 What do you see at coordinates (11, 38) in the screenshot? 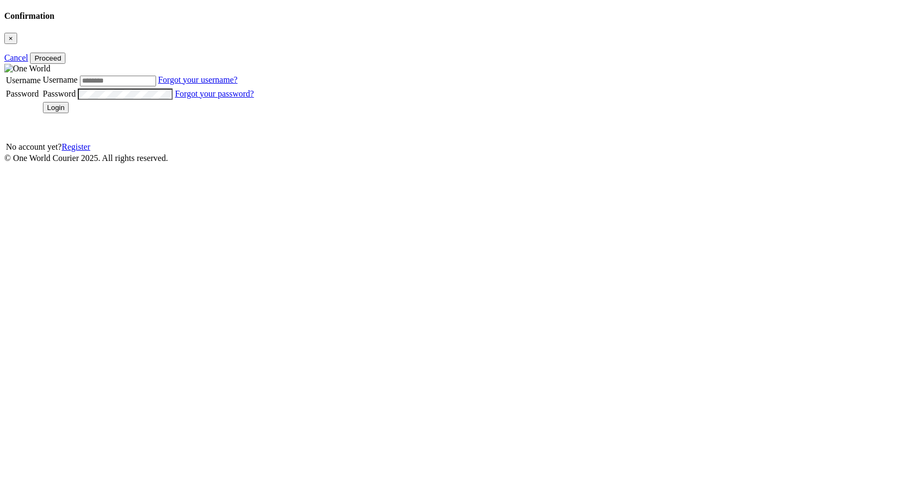
I see `button: Close` at bounding box center [11, 38].